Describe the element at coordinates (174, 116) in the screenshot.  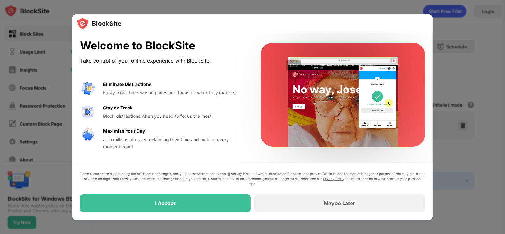
I see `div: Block distractions when you need to focus the most.` at that location.